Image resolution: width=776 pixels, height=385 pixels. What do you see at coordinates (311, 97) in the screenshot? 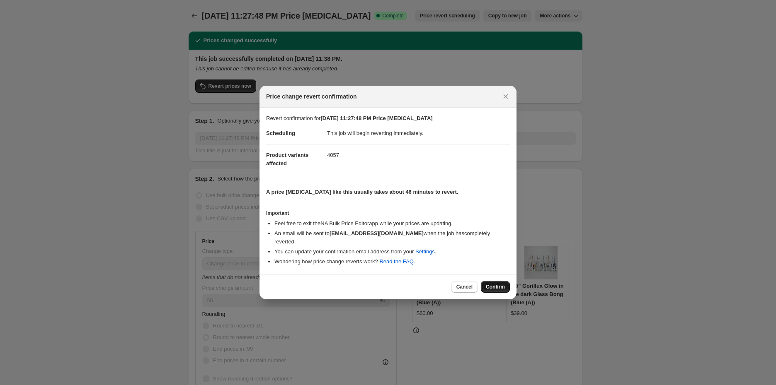
I see `span: Price change revert confirmation` at bounding box center [311, 97].